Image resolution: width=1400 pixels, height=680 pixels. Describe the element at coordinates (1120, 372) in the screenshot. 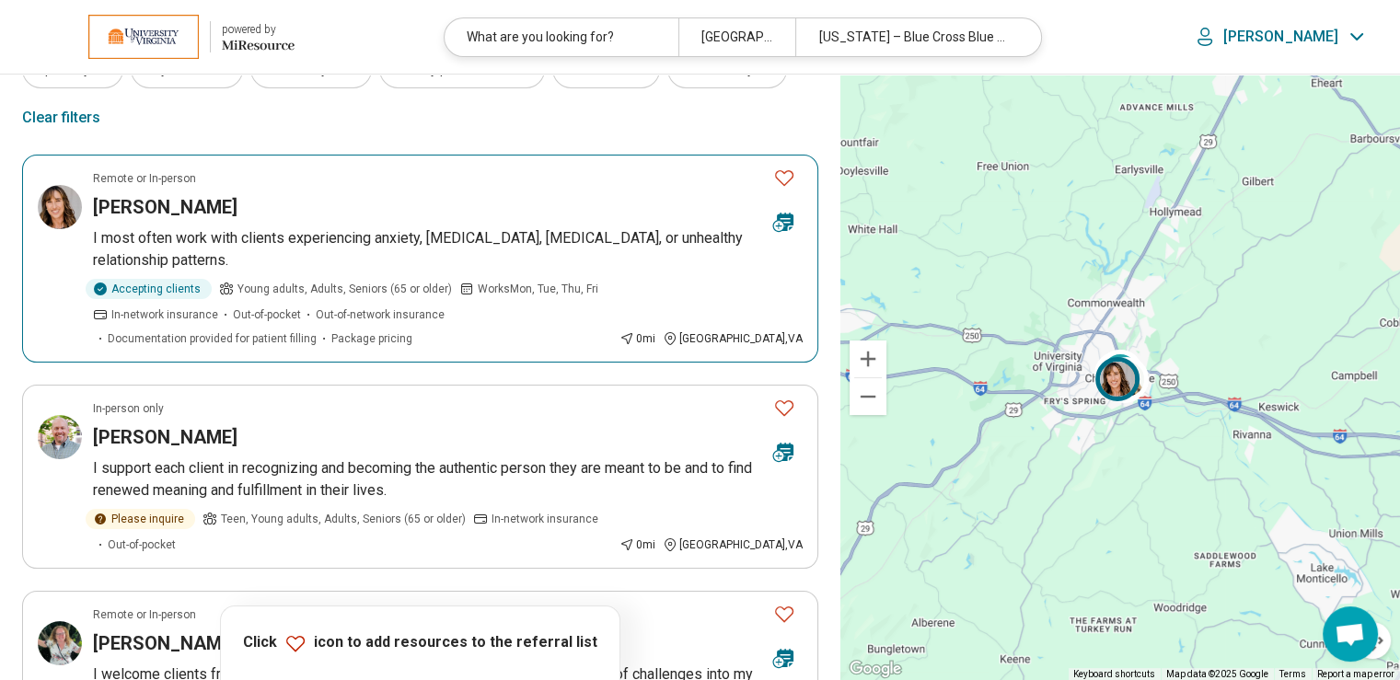

I see `div: 2` at that location.